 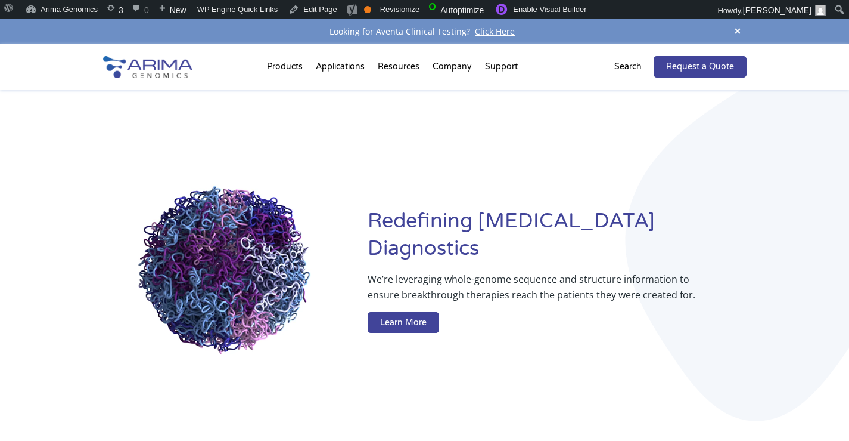 I want to click on a: Click Here, so click(x=495, y=31).